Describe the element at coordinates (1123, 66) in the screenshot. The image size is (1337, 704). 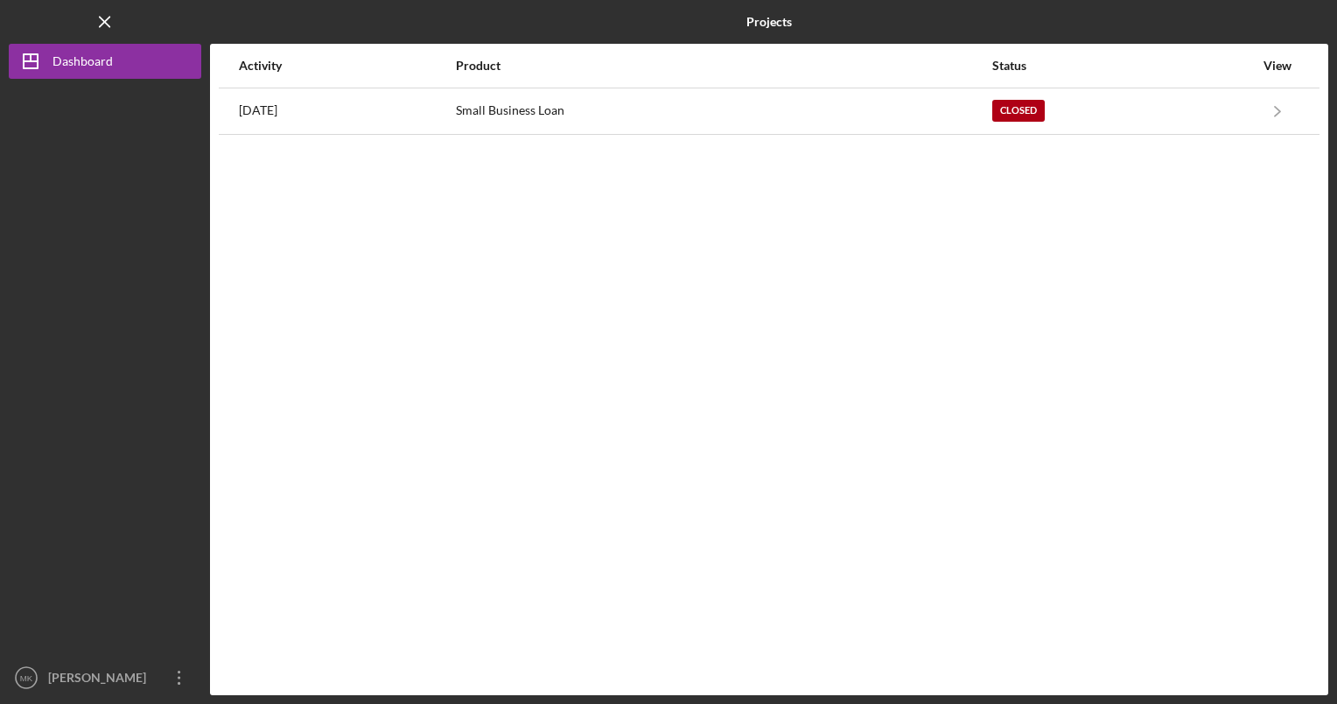
I see `div: Status` at that location.